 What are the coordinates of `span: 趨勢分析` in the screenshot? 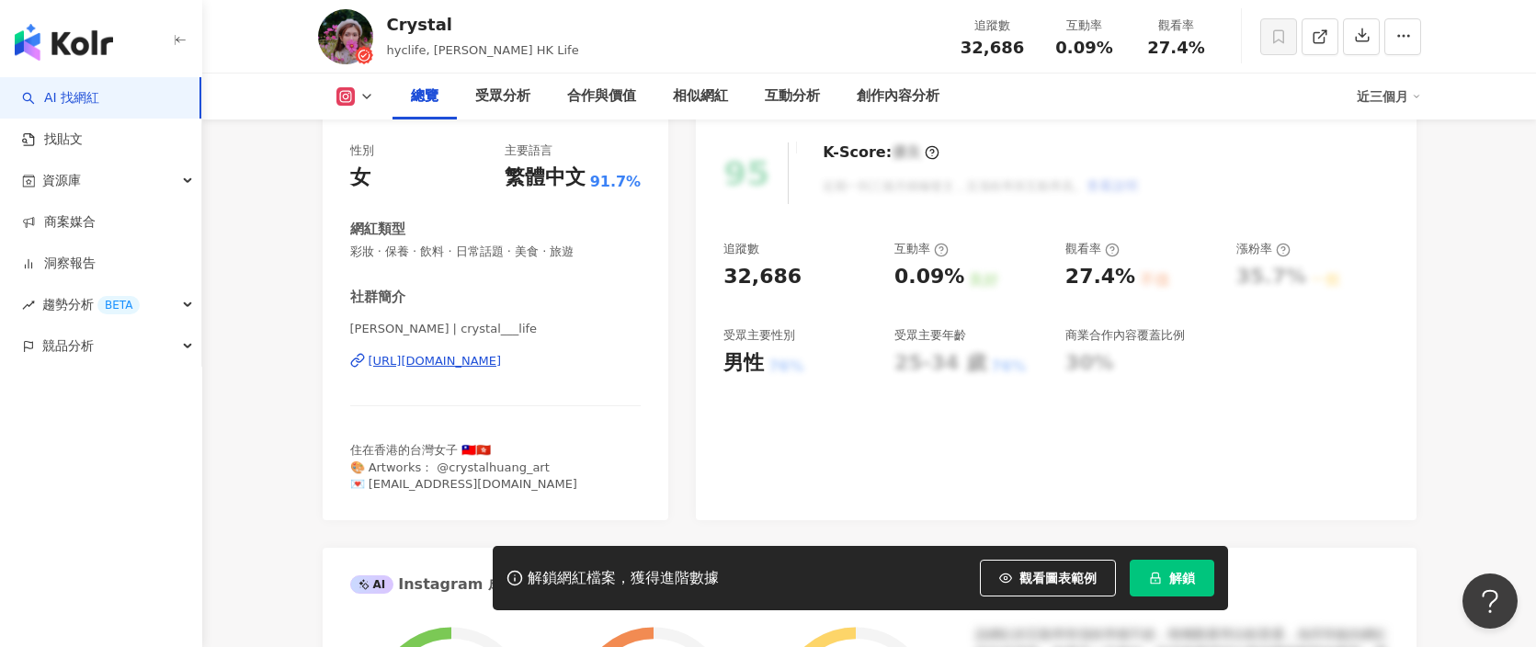 It's located at (91, 304).